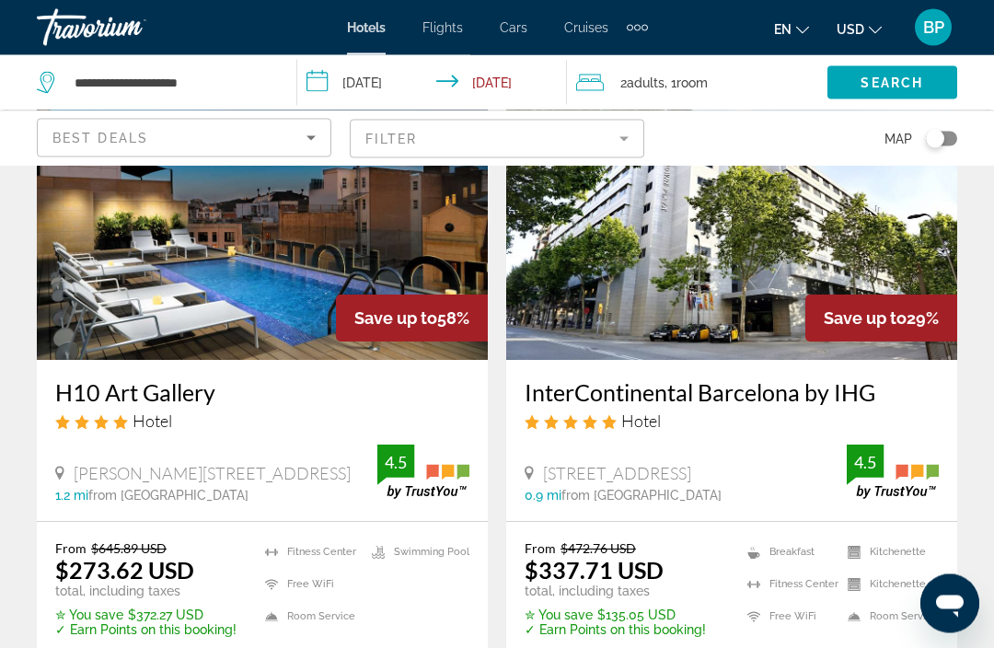 The height and width of the screenshot is (648, 994). Describe the element at coordinates (851, 29) in the screenshot. I see `span: USD` at that location.